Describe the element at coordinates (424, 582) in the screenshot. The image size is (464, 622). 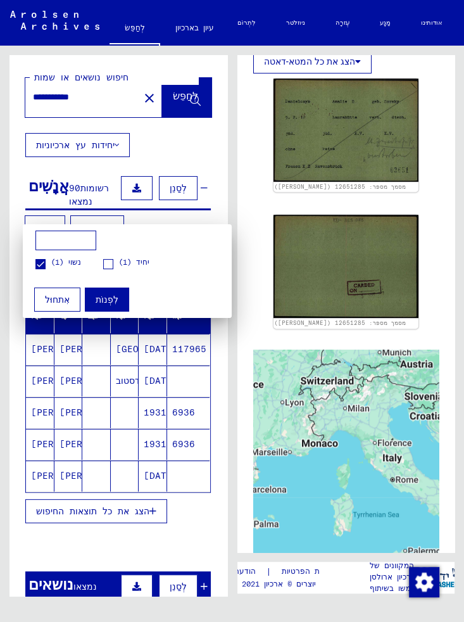
I see `img: שינוי הסכמה` at that location.